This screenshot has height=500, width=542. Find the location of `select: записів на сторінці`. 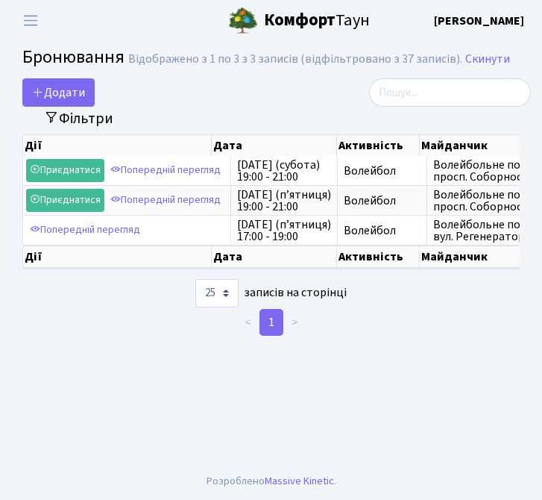

select: записів на сторінці is located at coordinates (217, 293).